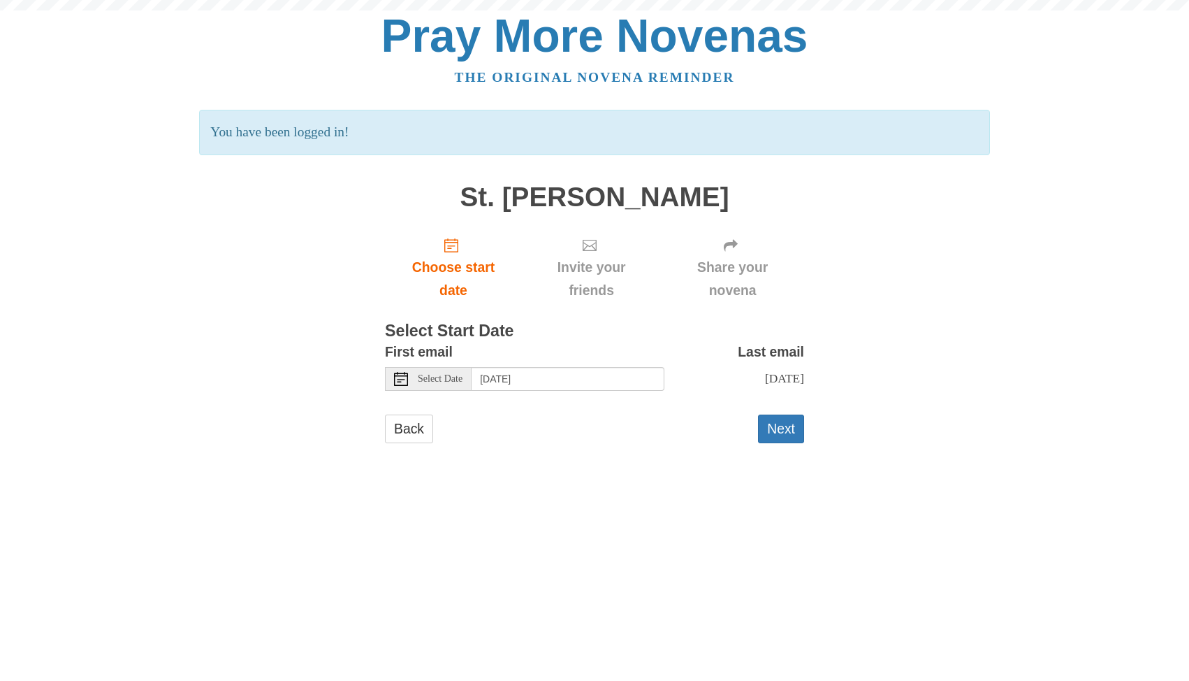  I want to click on span: Invite your friends, so click(591, 279).